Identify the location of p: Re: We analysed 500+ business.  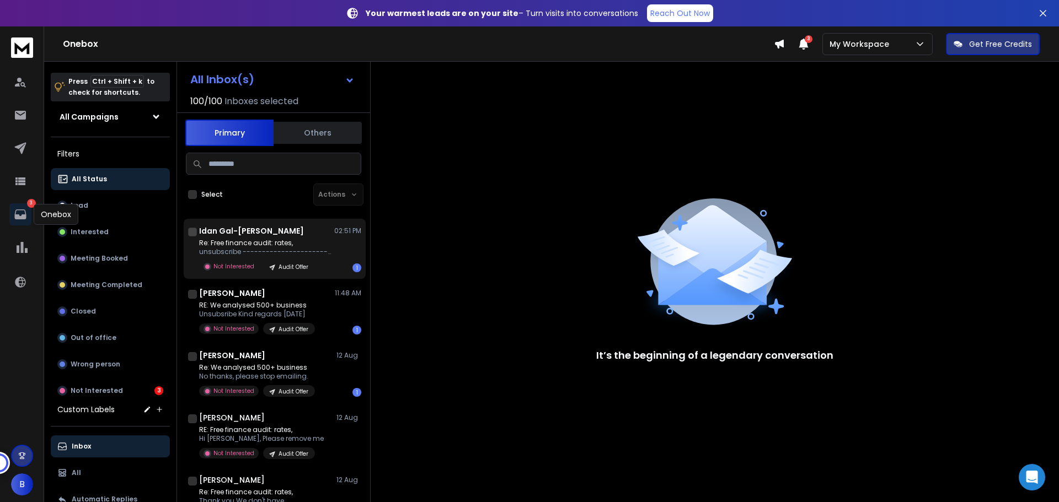
(257, 368).